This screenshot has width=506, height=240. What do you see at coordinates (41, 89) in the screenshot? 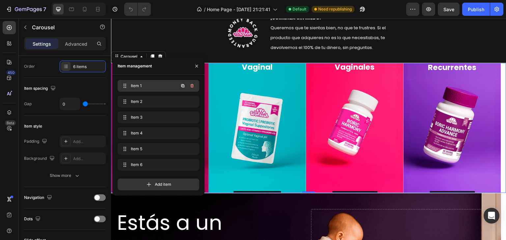
I see `div: Item spacing` at bounding box center [41, 89].